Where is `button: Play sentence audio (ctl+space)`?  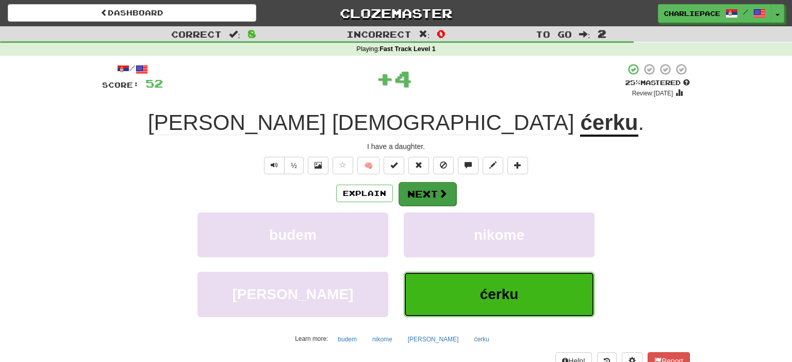
button: Play sentence audio (ctl+space) is located at coordinates (274, 166).